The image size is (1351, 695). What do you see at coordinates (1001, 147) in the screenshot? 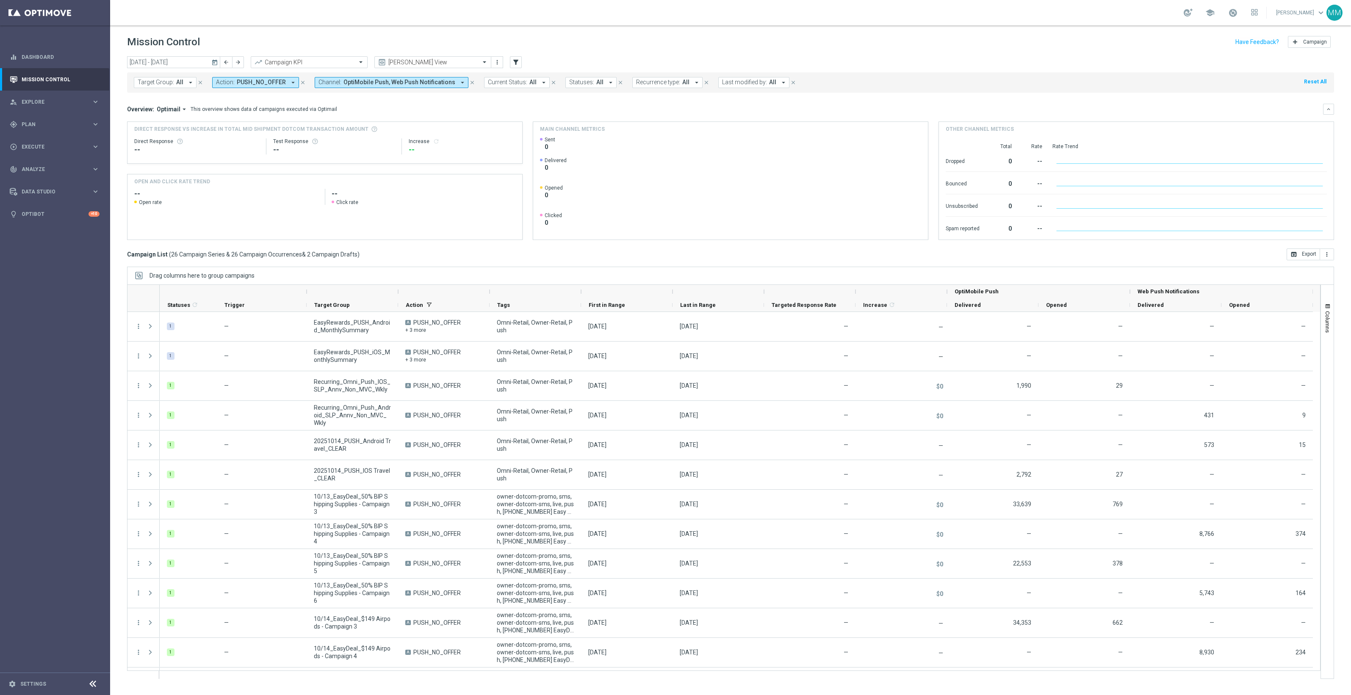
I see `div: Total` at bounding box center [1001, 147].